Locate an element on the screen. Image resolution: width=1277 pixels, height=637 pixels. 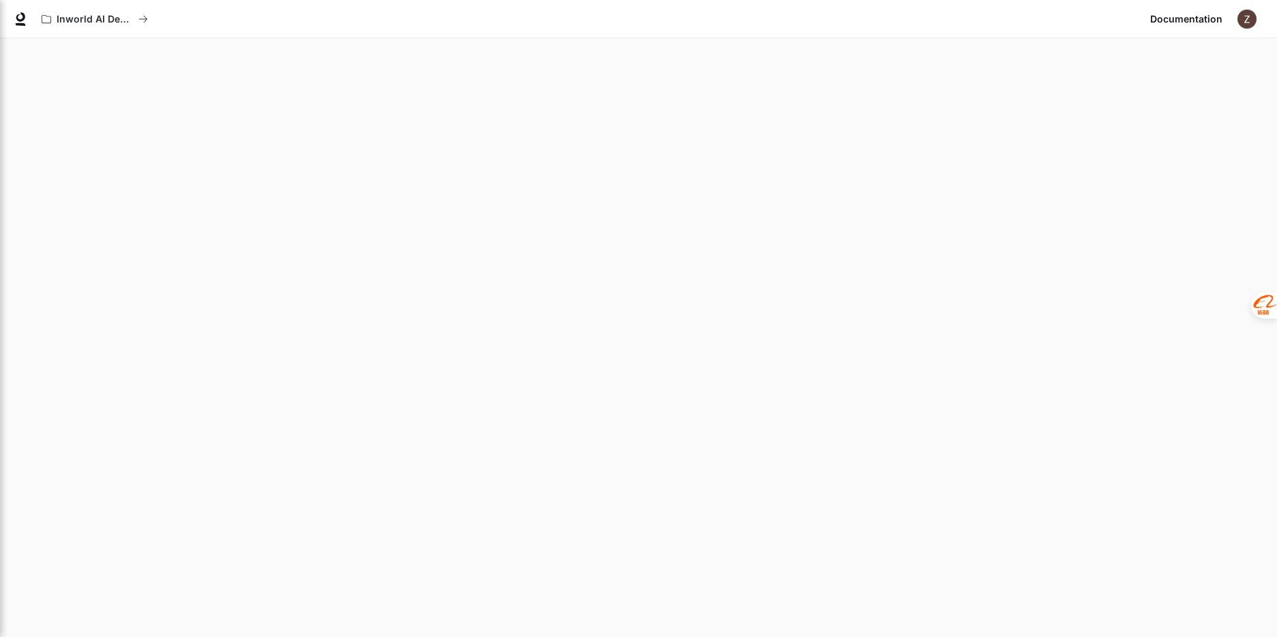
button: All workspaces is located at coordinates (95, 19).